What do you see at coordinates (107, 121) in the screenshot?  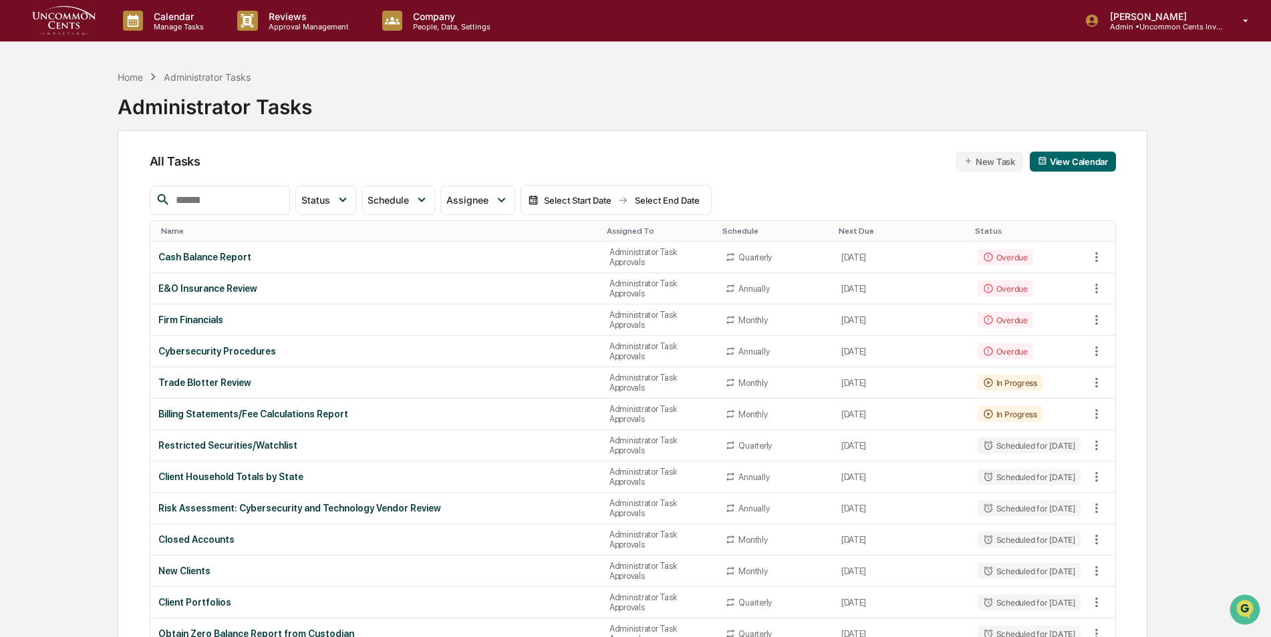 I see `div: We're available if you need us!` at bounding box center [107, 121].